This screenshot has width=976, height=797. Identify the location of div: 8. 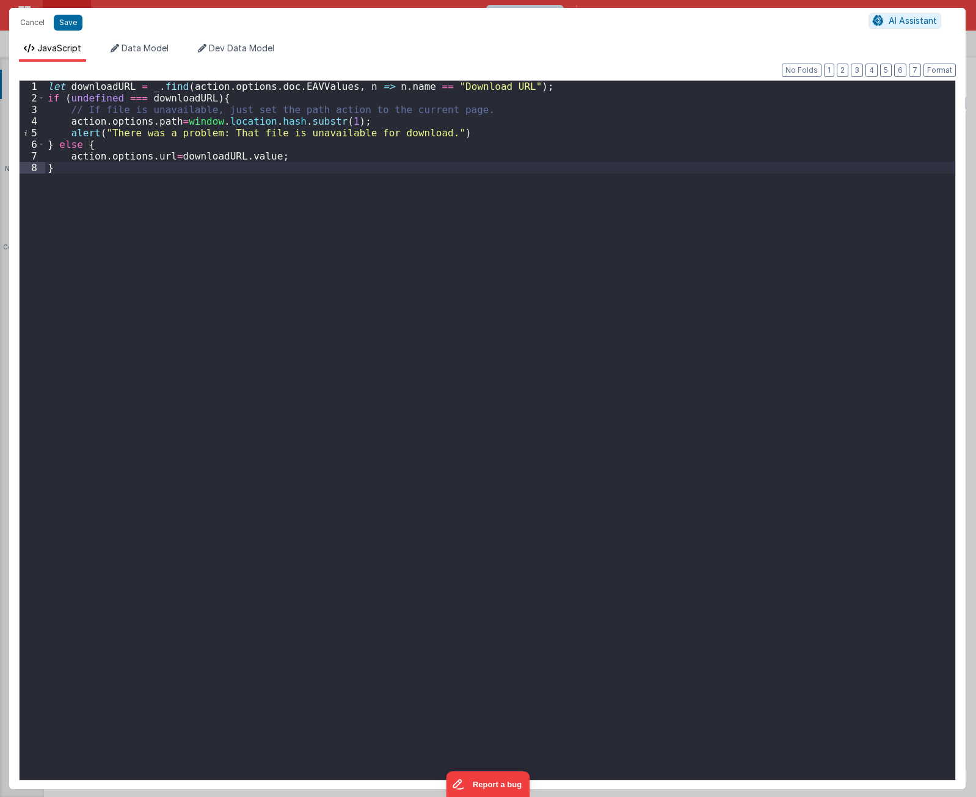
(32, 167).